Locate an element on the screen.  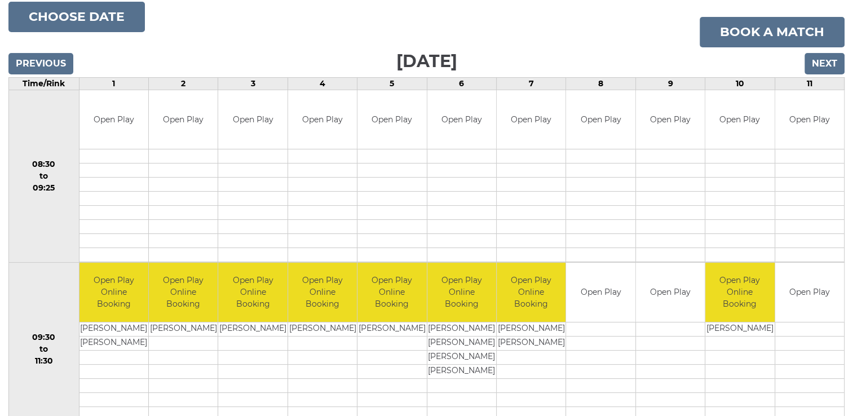
td: 1 is located at coordinates (113, 83).